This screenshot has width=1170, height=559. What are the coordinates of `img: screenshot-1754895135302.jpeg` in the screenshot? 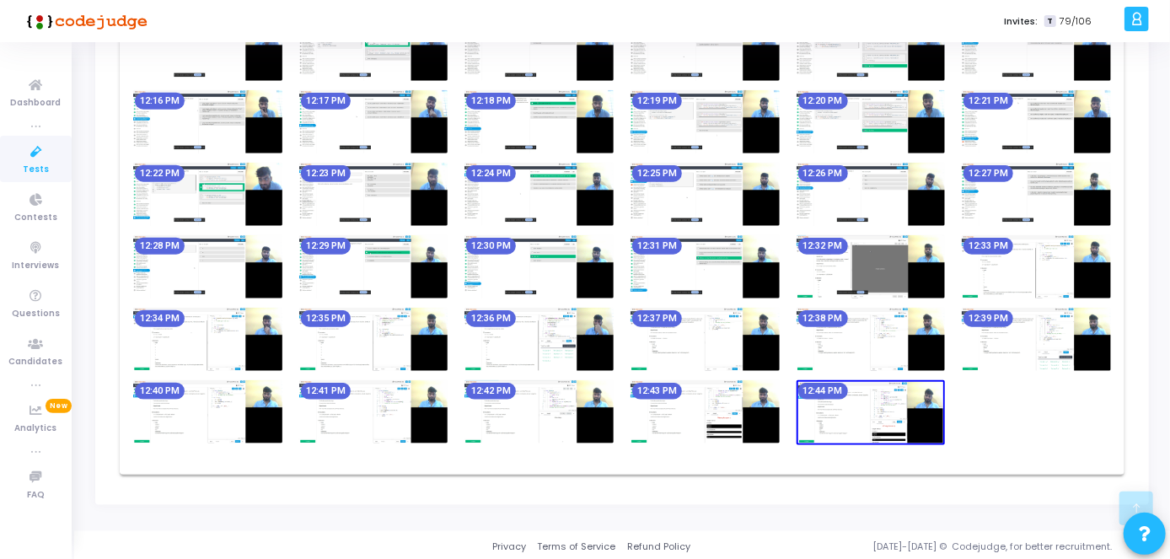 It's located at (207, 194).